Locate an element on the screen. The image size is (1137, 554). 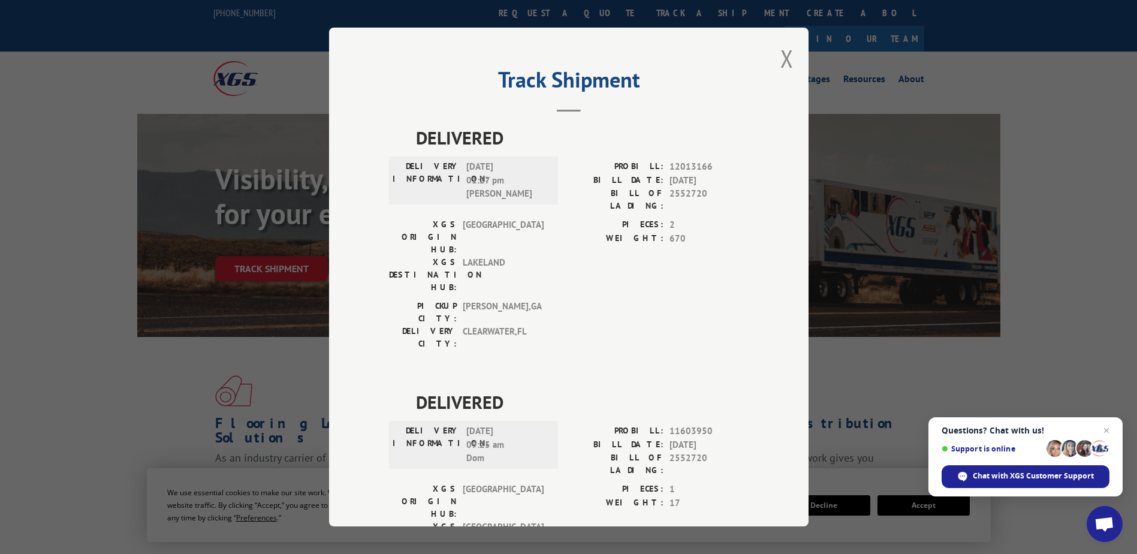
span: Close chat is located at coordinates (1107, 430).